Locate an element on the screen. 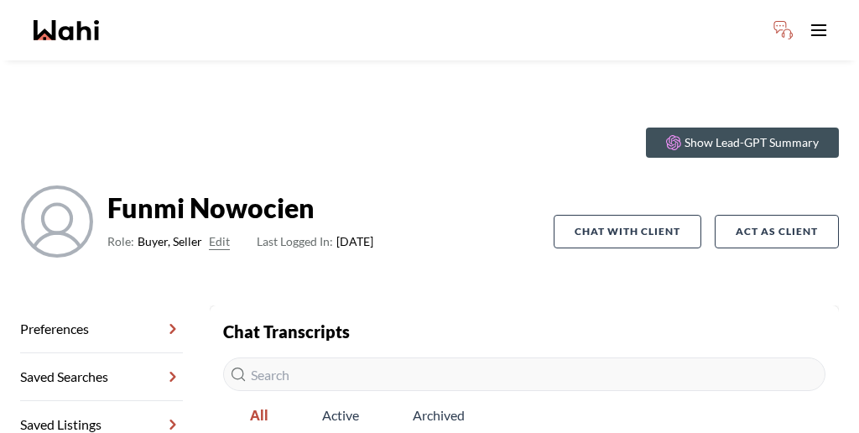  button: Toggle open navigation menu is located at coordinates (819, 30).